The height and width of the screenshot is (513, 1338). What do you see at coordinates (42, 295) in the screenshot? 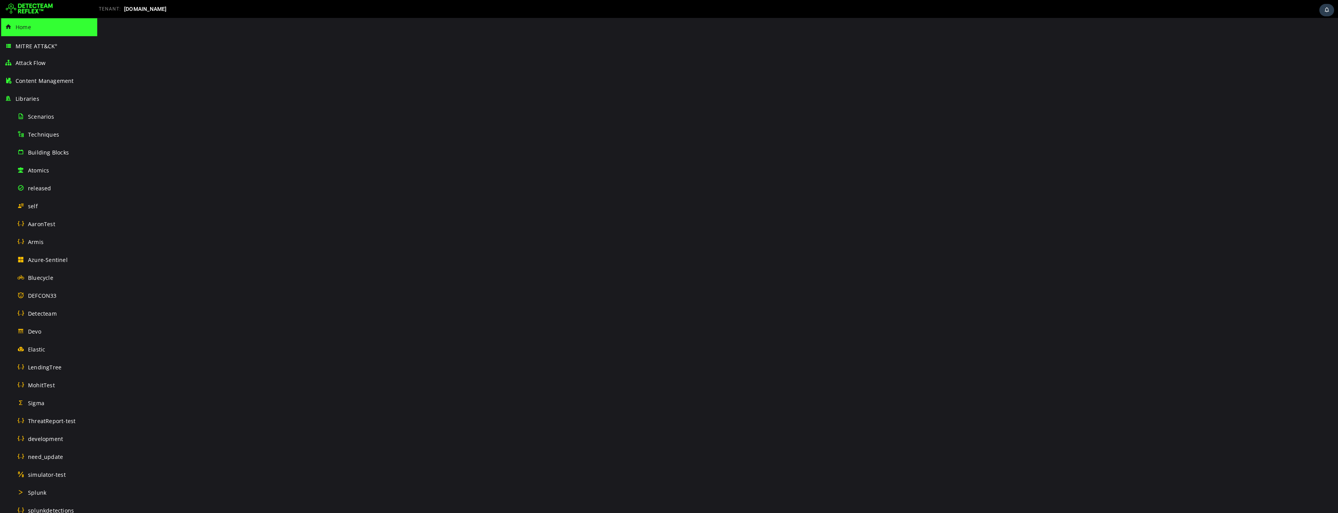
I see `span: DEFCON33` at bounding box center [42, 295].